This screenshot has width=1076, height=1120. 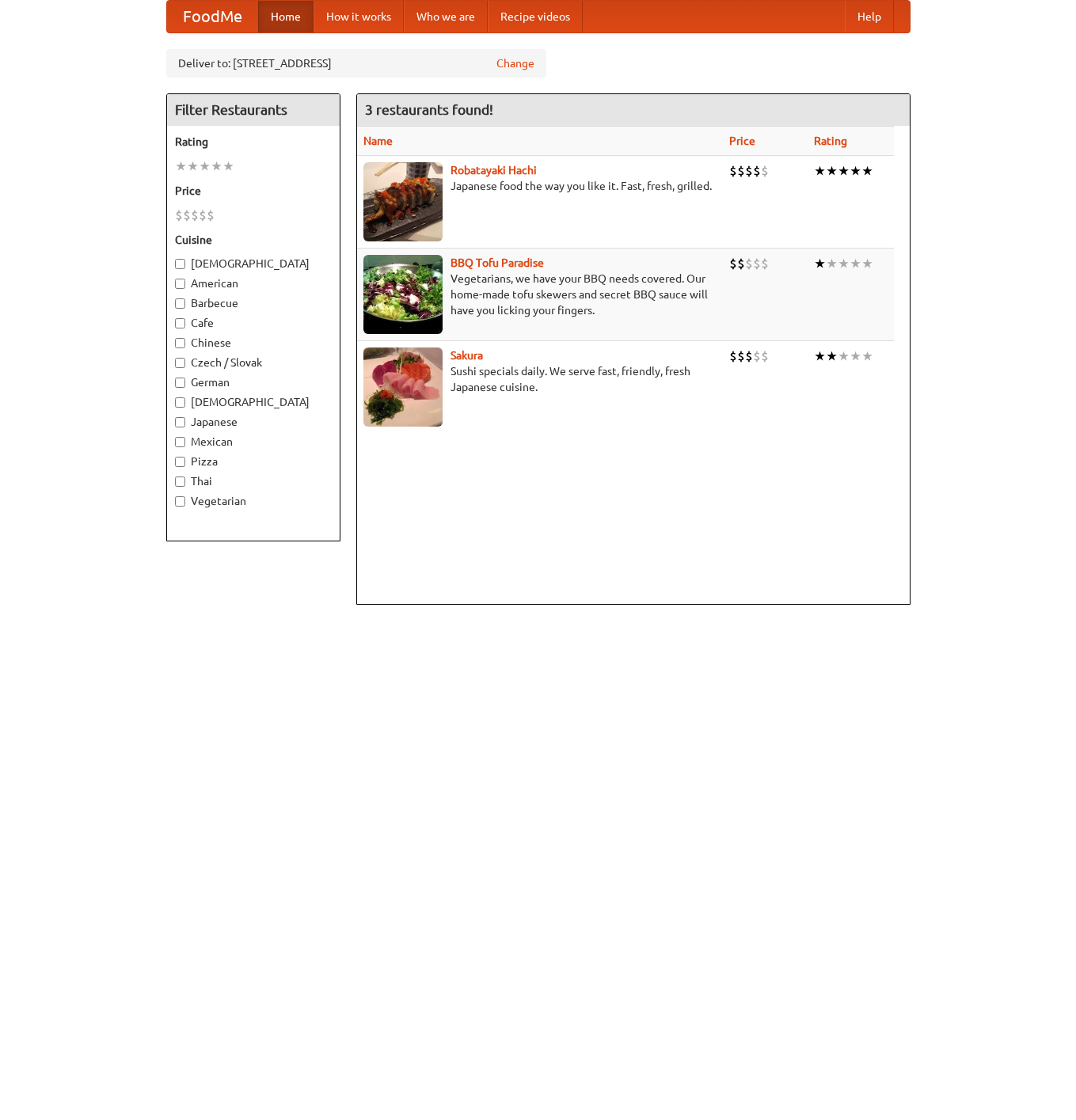 I want to click on label: German, so click(x=254, y=383).